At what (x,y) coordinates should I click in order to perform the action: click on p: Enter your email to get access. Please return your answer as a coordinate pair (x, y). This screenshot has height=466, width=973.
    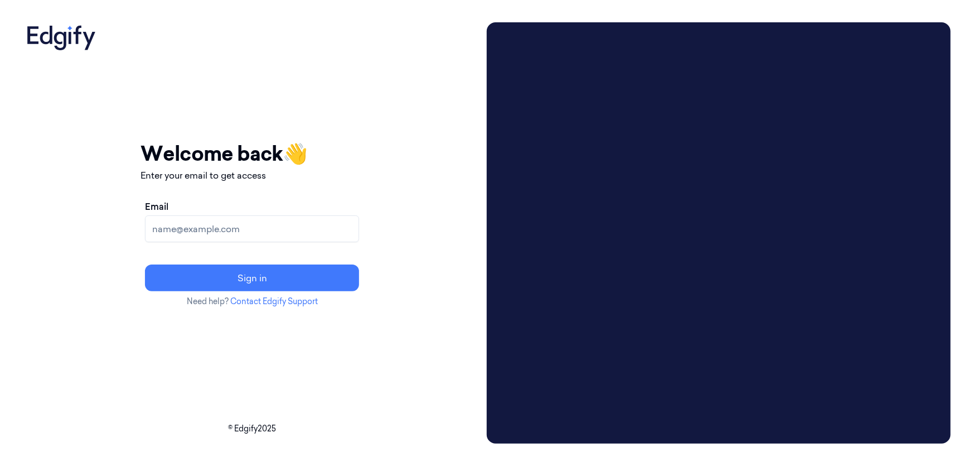
    Looking at the image, I should click on (252, 175).